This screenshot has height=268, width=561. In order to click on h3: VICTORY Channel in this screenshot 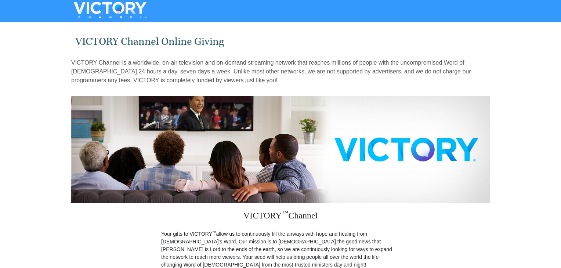, I will do `click(281, 217)`.